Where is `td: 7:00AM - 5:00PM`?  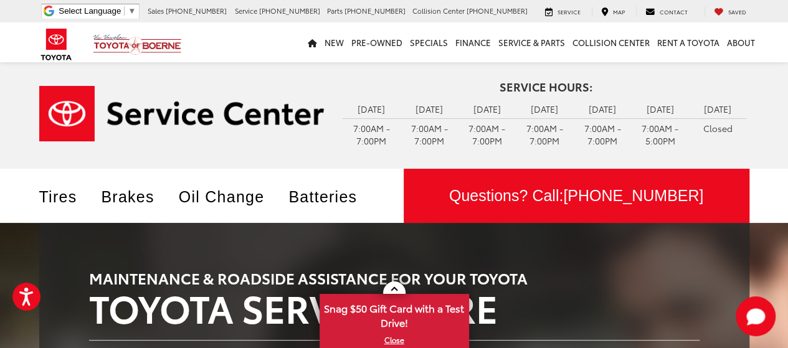
td: 7:00AM - 5:00PM is located at coordinates (660, 134).